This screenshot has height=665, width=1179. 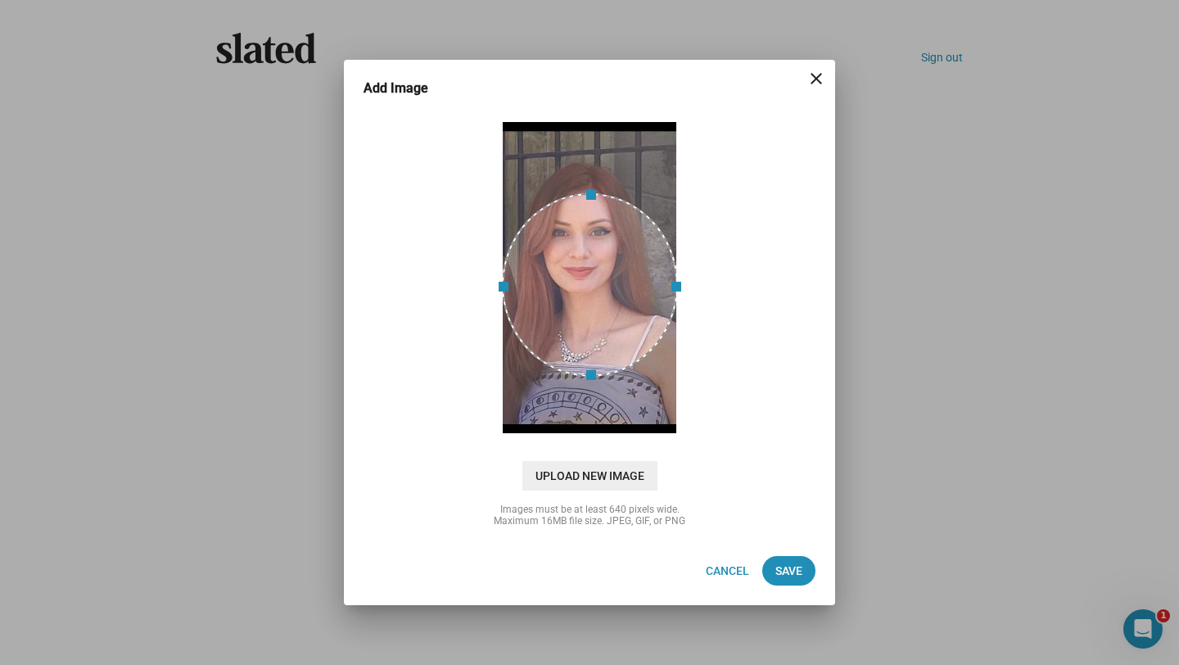 What do you see at coordinates (589, 476) in the screenshot?
I see `span: Upload New Image` at bounding box center [589, 476].